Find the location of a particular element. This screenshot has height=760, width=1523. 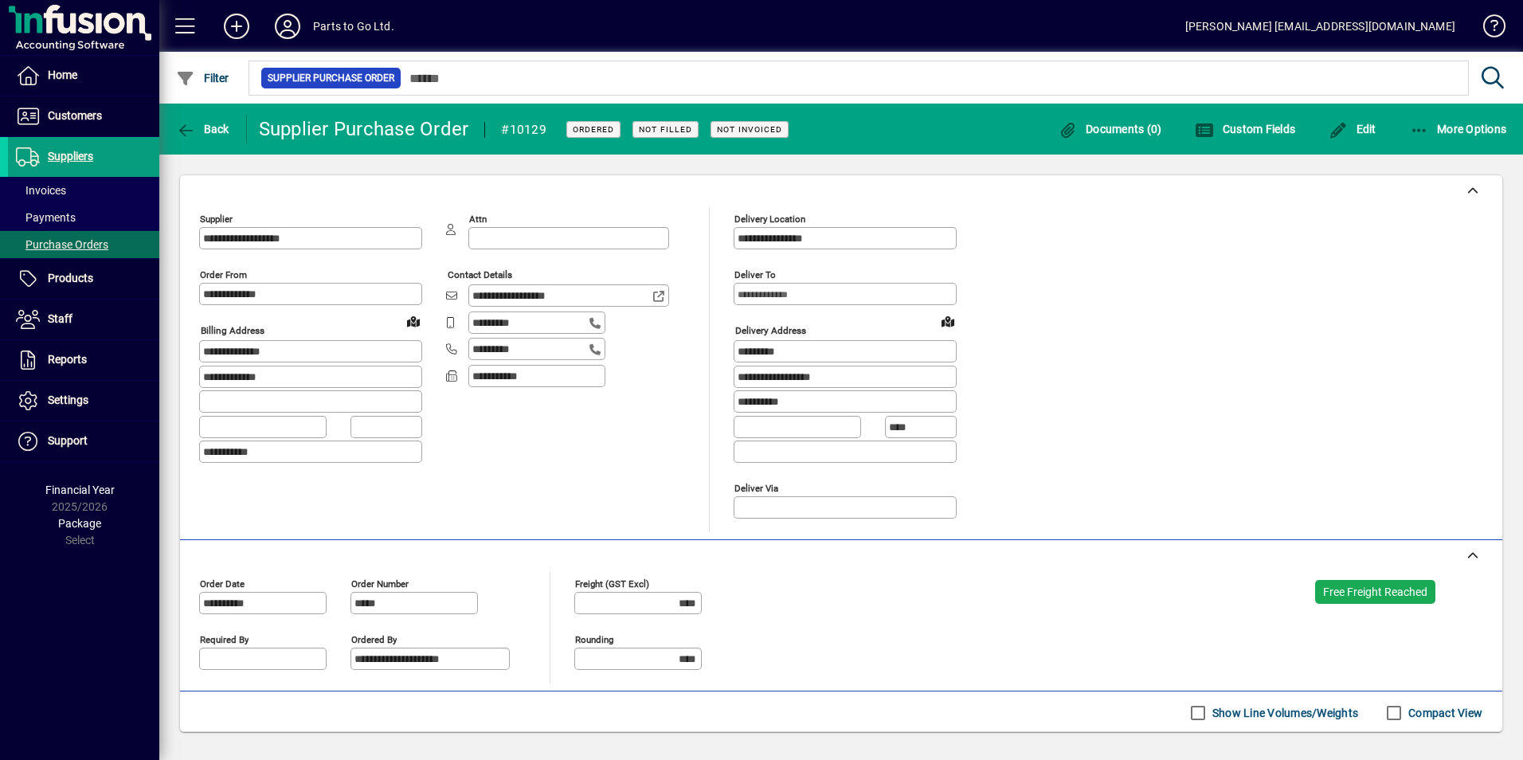

span: Back is located at coordinates (202, 129).